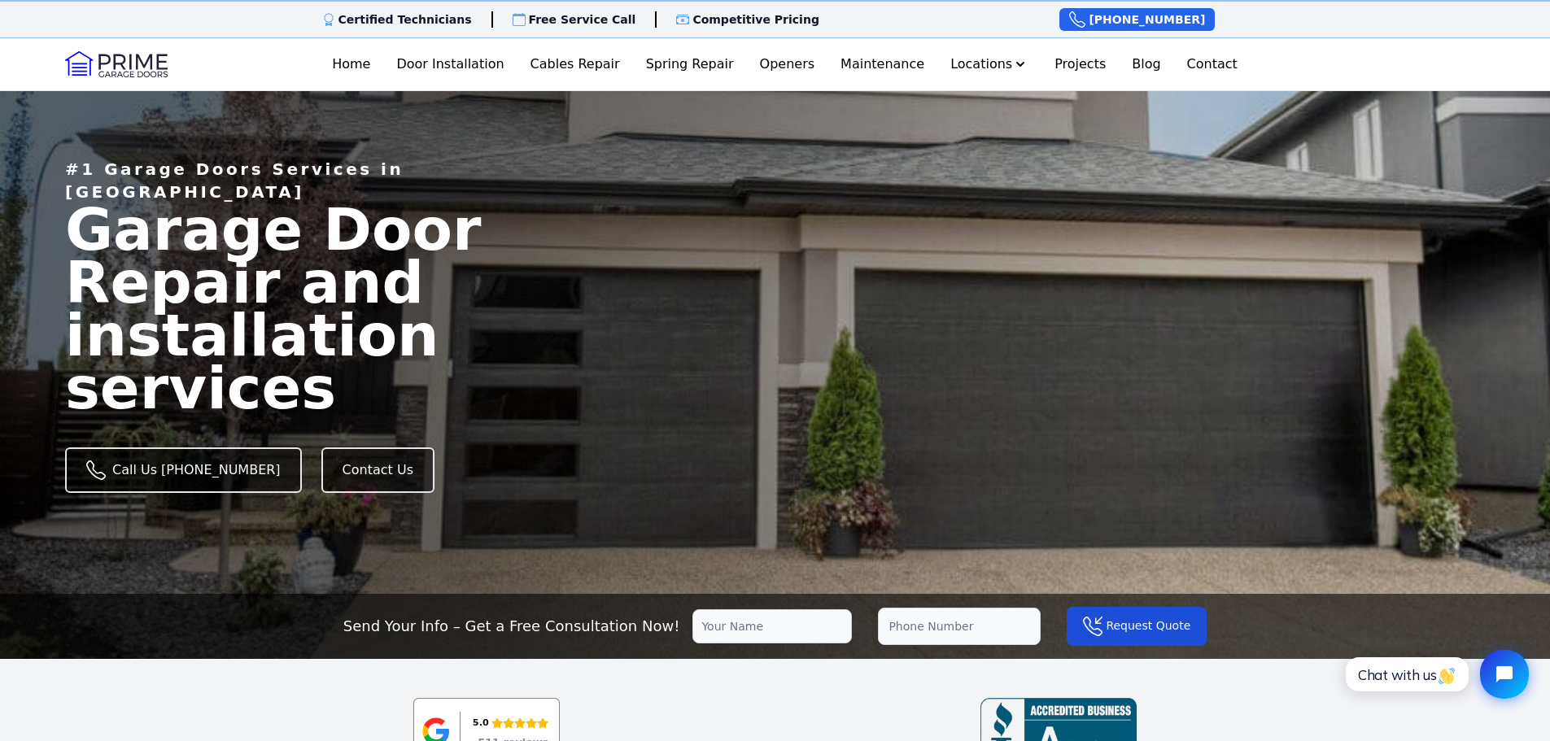  Describe the element at coordinates (79, 38) in the screenshot. I see `button: Chat with us👋` at that location.